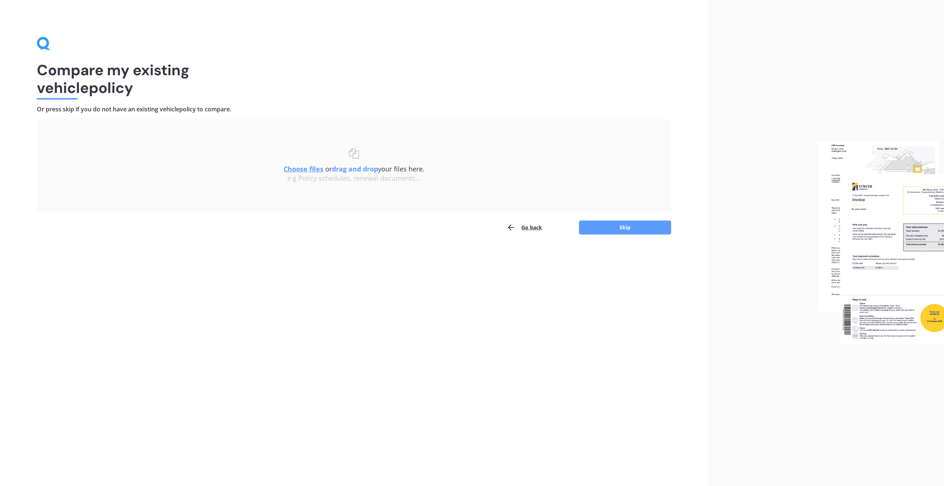  Describe the element at coordinates (354, 169) in the screenshot. I see `span: or your files here.` at that location.